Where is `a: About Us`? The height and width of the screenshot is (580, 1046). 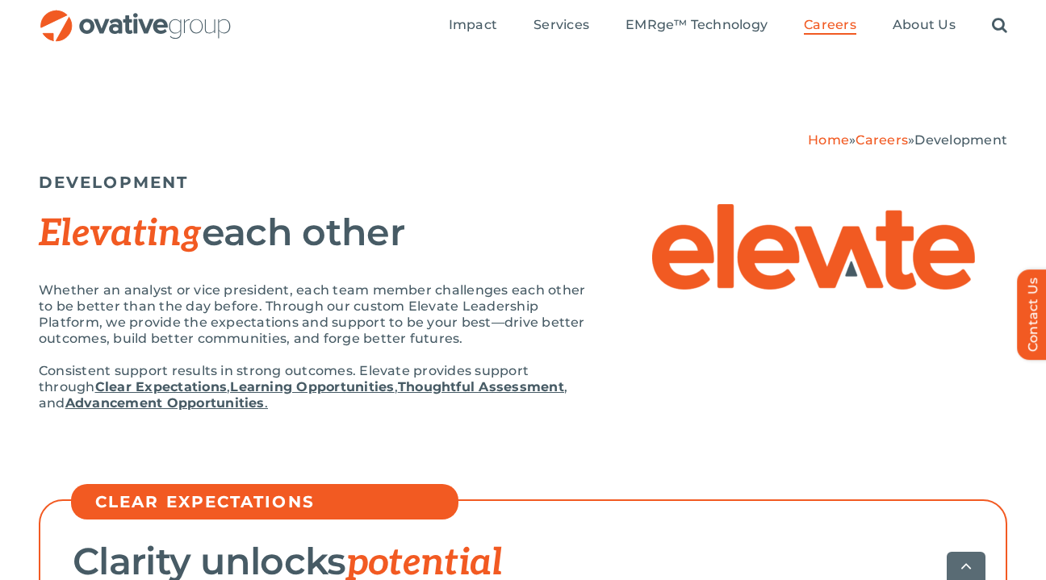
a: About Us is located at coordinates (924, 26).